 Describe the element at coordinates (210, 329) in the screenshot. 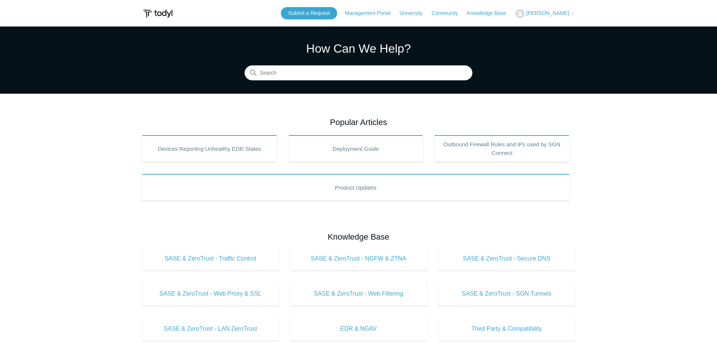

I see `span: SASE & ZeroTrust - LAN ZeroTrust` at that location.